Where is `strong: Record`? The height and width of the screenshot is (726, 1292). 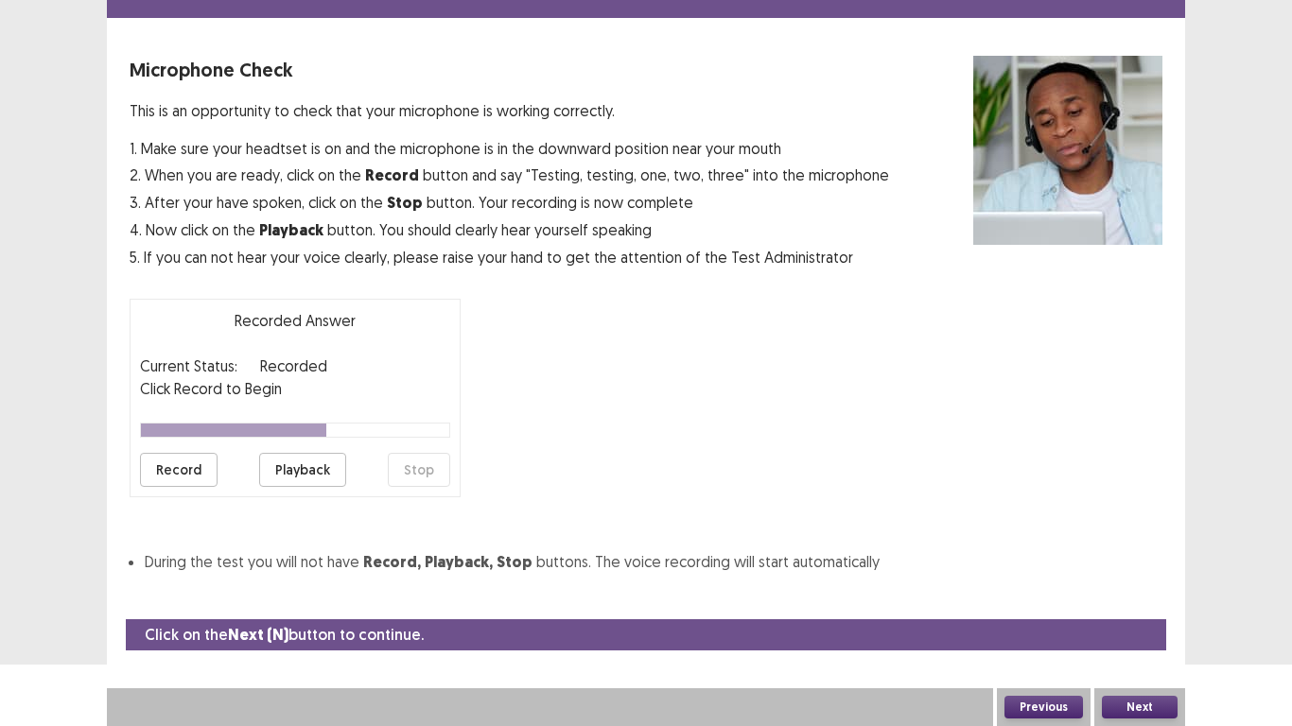
strong: Record is located at coordinates (391, 175).